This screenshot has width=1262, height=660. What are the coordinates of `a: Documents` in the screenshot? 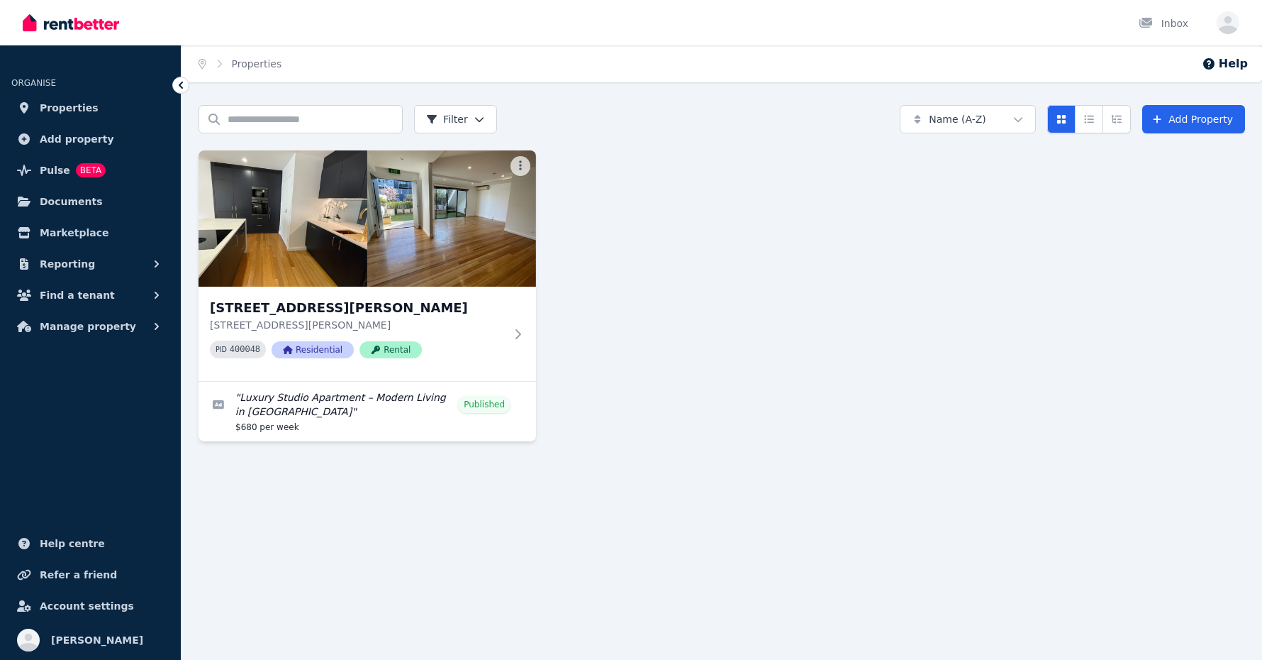 It's located at (90, 201).